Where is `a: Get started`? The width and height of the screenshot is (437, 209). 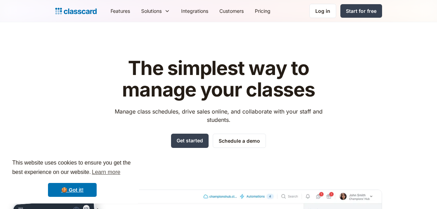
a: Get started is located at coordinates (190, 141).